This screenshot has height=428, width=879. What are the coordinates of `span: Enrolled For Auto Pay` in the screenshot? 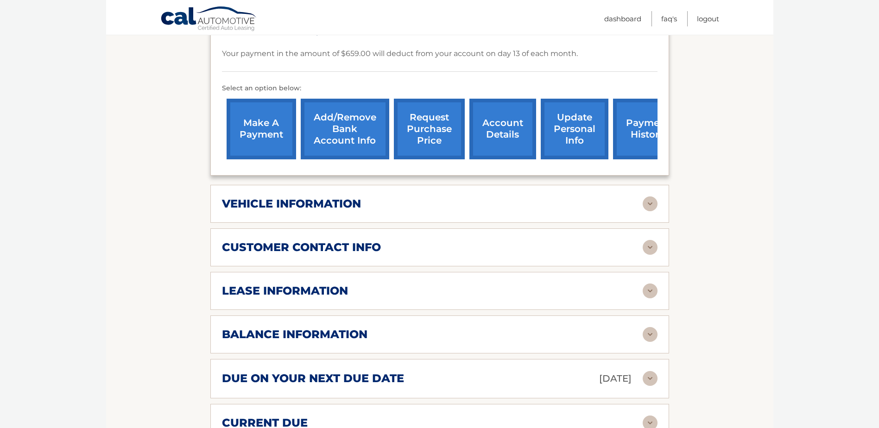 It's located at (278, 31).